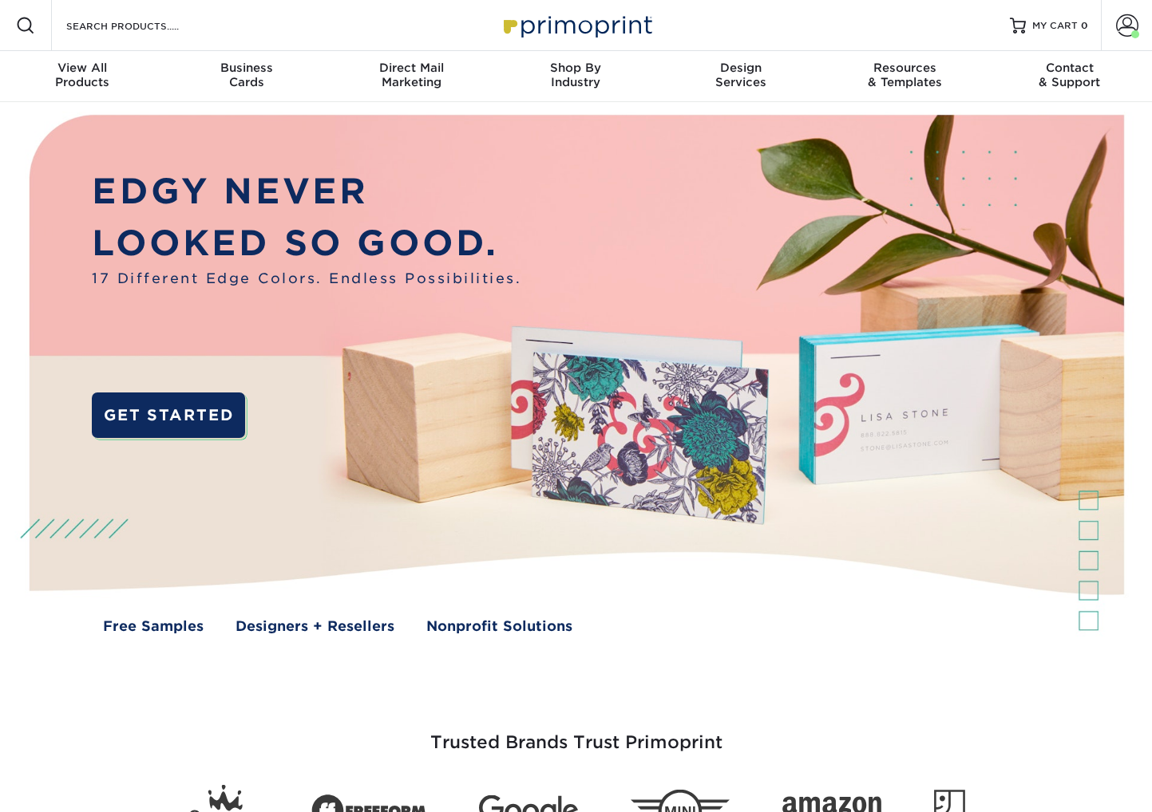  I want to click on h3: Trusted Brands Trust Primoprint, so click(576, 733).